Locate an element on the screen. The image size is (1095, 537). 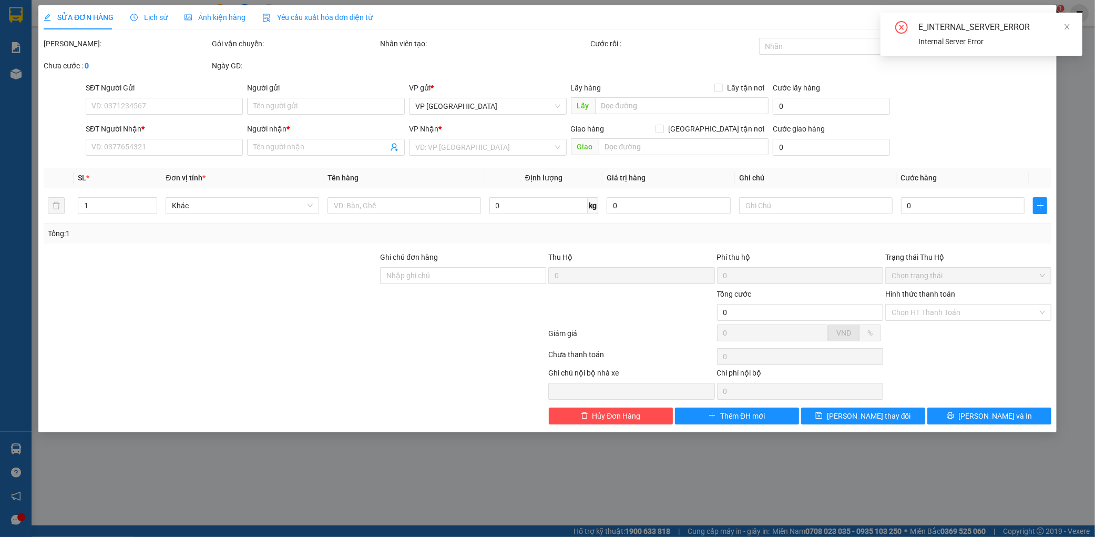
span: Tên hàng is located at coordinates (343, 178).